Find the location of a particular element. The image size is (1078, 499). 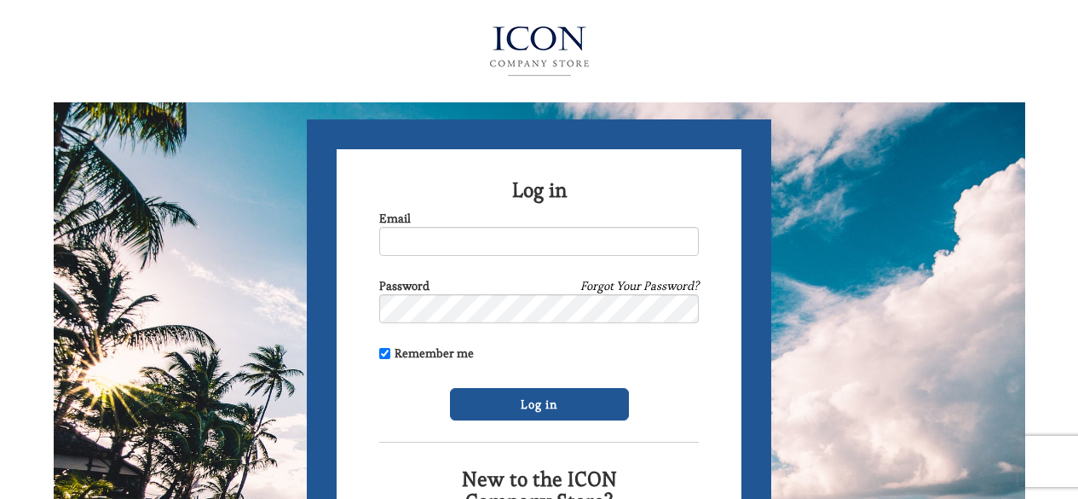

label: Password is located at coordinates (404, 286).